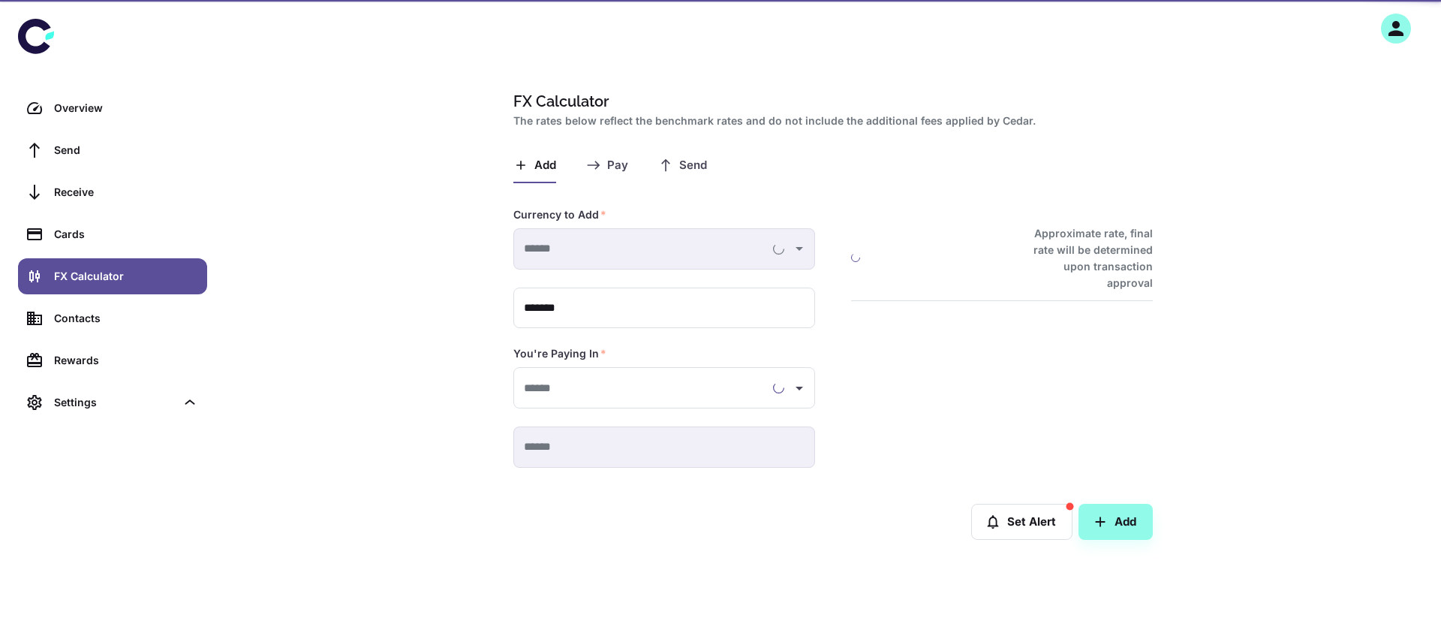 This screenshot has height=621, width=1441. What do you see at coordinates (113, 192) in the screenshot?
I see `a: Receive` at bounding box center [113, 192].